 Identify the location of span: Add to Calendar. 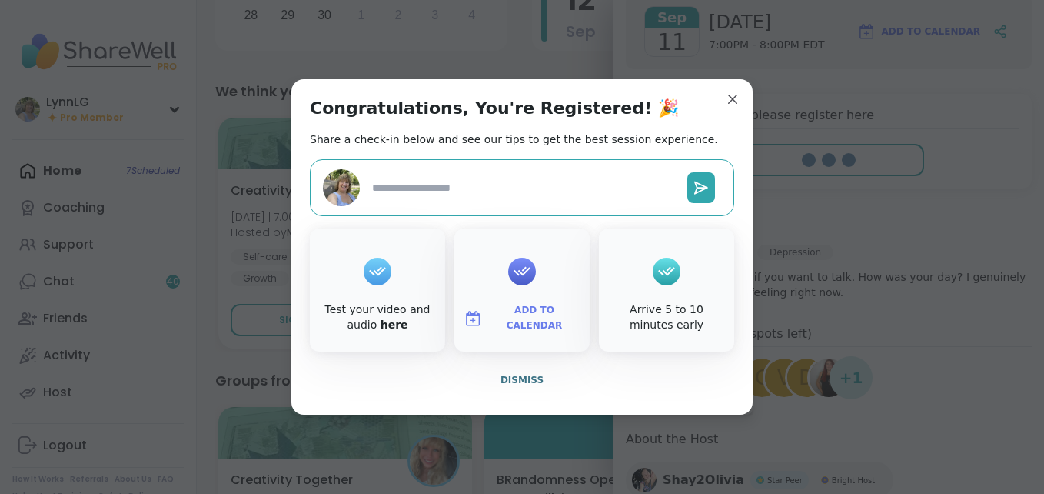
(535, 318).